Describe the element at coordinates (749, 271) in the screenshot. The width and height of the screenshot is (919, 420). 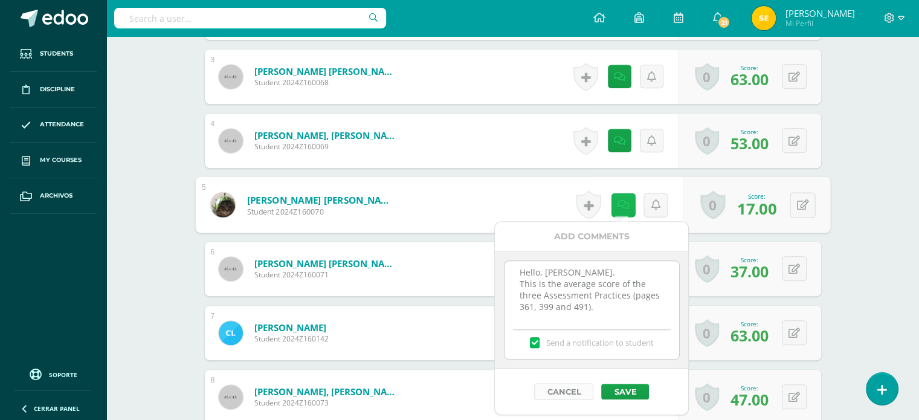
I see `span: 37.00` at that location.